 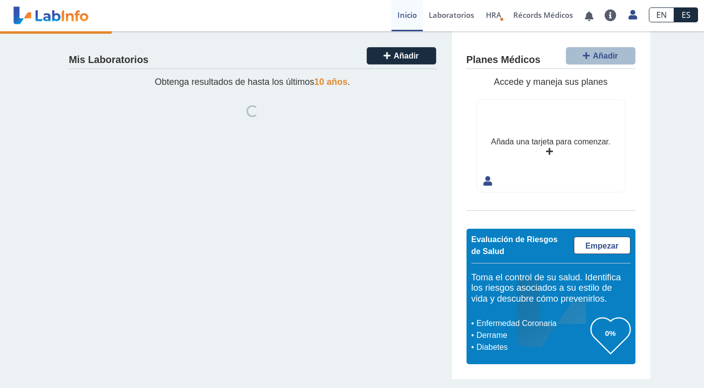 What do you see at coordinates (551, 289) in the screenshot?
I see `h5: Toma el control de su salud. Identifica los riesgos asociados a su estilo de vida y descubre cómo...` at bounding box center [551, 289].